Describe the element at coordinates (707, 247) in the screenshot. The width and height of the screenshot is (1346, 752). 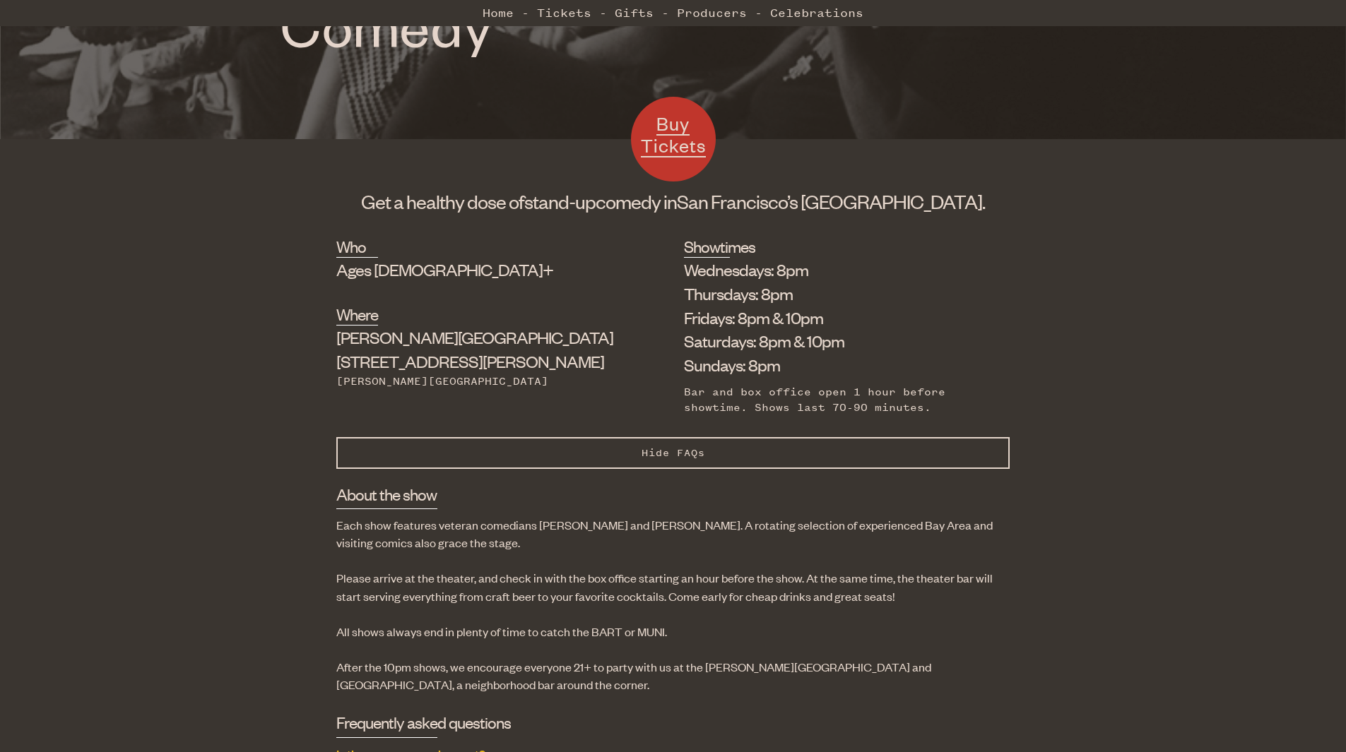
I see `h2: Showtimes` at that location.